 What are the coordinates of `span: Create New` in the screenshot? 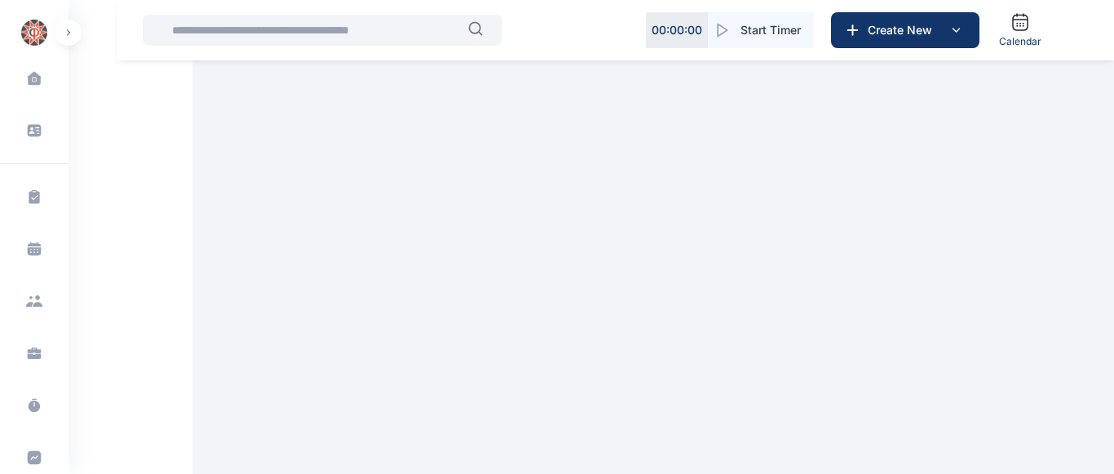 It's located at (903, 30).